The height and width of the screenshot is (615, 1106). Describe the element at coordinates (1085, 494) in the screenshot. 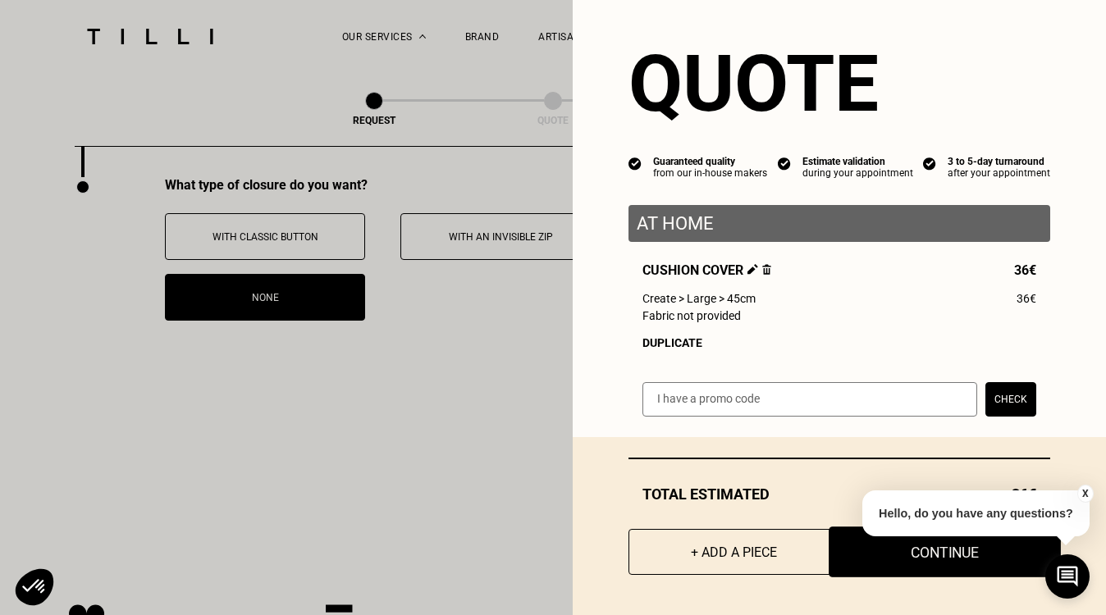

I see `button: X` at that location.